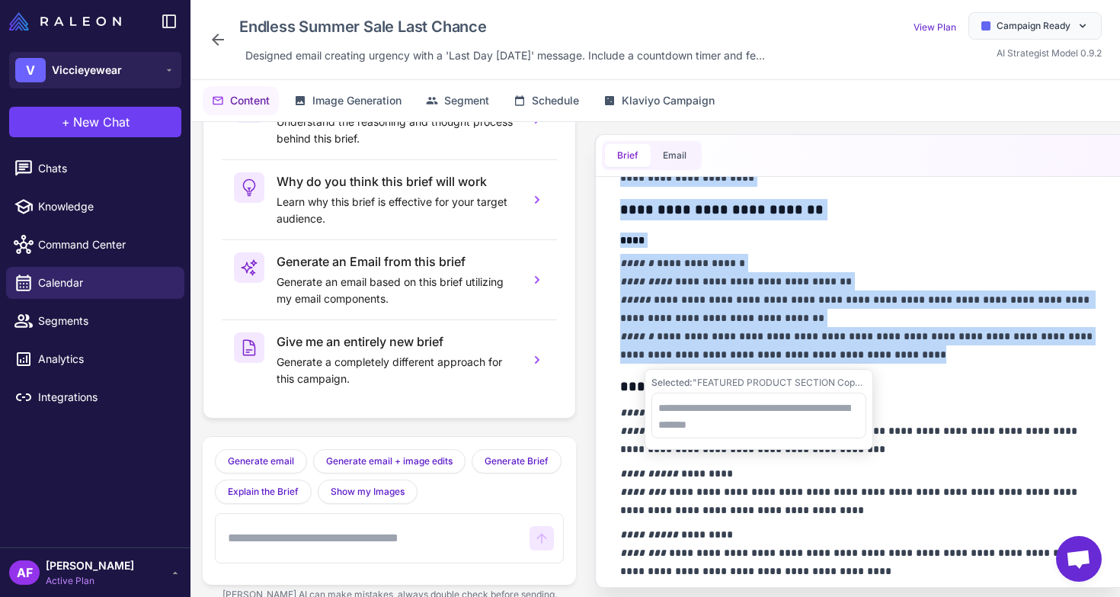  Describe the element at coordinates (65, 21) in the screenshot. I see `img: Raleon Logo` at that location.